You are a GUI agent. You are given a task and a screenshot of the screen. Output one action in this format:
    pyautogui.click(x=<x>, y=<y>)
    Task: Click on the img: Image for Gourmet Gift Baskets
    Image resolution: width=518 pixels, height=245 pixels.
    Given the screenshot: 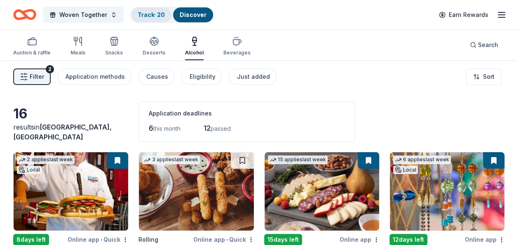 What is the action you would take?
    pyautogui.click(x=322, y=191)
    